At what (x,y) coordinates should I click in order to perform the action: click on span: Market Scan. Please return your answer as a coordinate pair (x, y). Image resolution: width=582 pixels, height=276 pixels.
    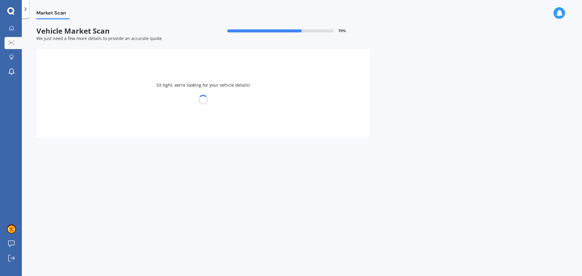
    Looking at the image, I should click on (53, 14).